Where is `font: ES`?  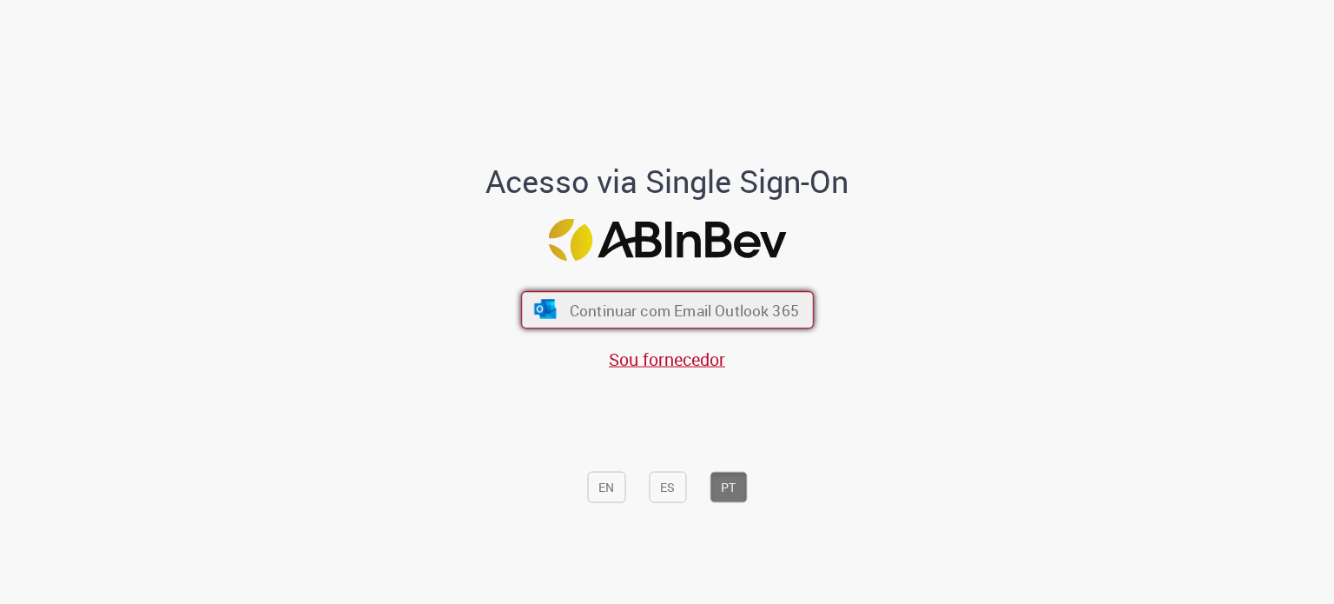
font: ES is located at coordinates (667, 486).